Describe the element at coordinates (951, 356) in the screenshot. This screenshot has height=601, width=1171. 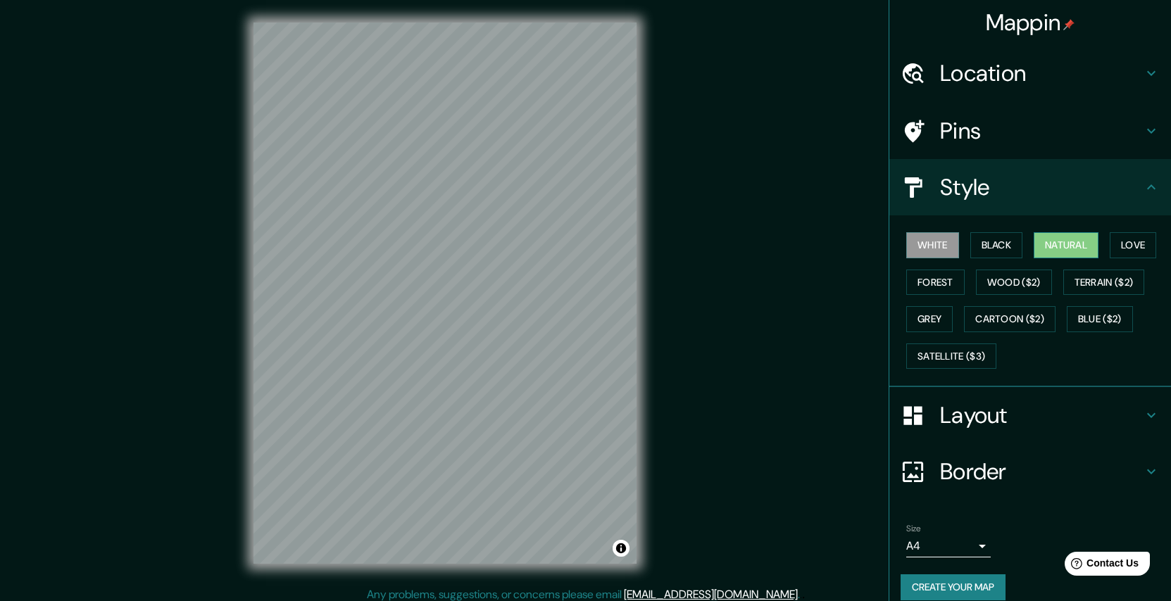
I see `button: Satellite ($3)` at that location.